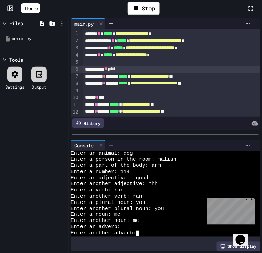 This screenshot has height=253, width=262. Describe the element at coordinates (31, 8) in the screenshot. I see `span: Home` at that location.